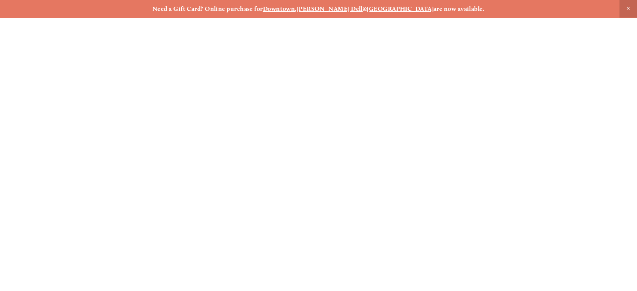 The image size is (637, 291). I want to click on strong: are now available., so click(459, 9).